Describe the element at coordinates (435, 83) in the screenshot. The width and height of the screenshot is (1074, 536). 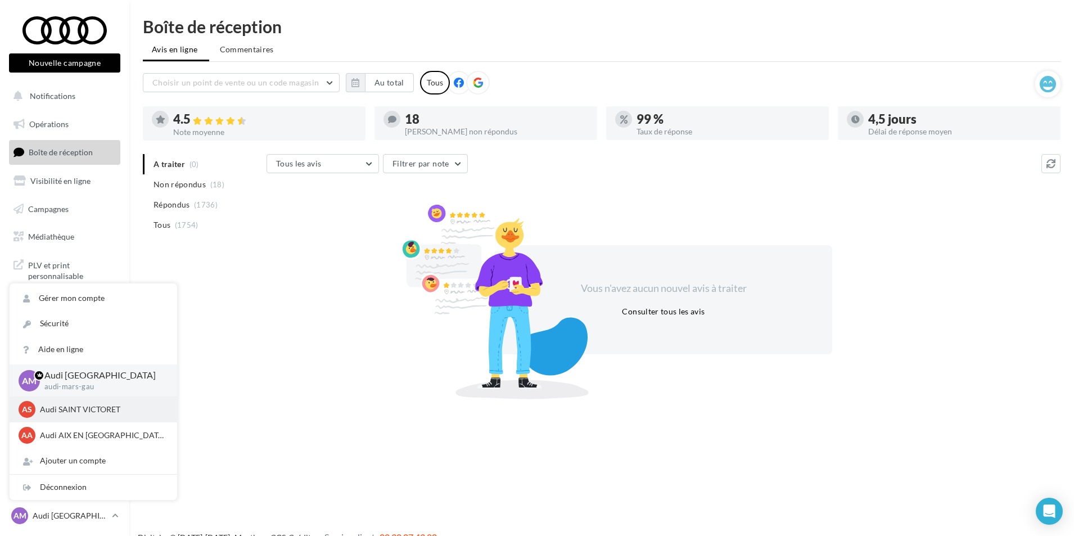
I see `div: Tous` at that location.